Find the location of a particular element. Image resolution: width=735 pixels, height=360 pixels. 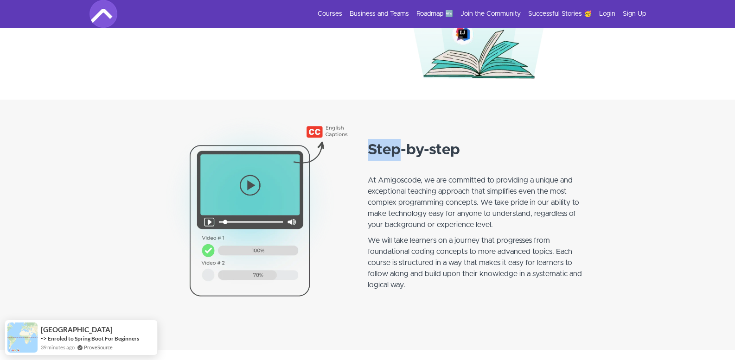

a: Login is located at coordinates (607, 14).